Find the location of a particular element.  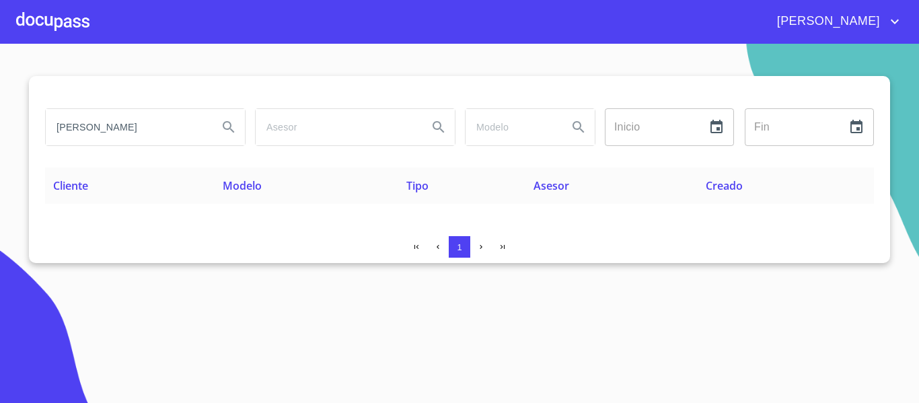

span: Creado is located at coordinates (724, 186).